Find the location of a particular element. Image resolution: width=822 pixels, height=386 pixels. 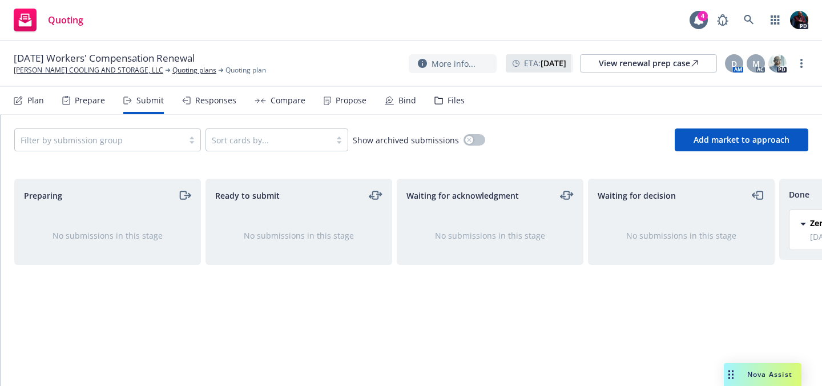

a: moveLeft is located at coordinates (758, 195).